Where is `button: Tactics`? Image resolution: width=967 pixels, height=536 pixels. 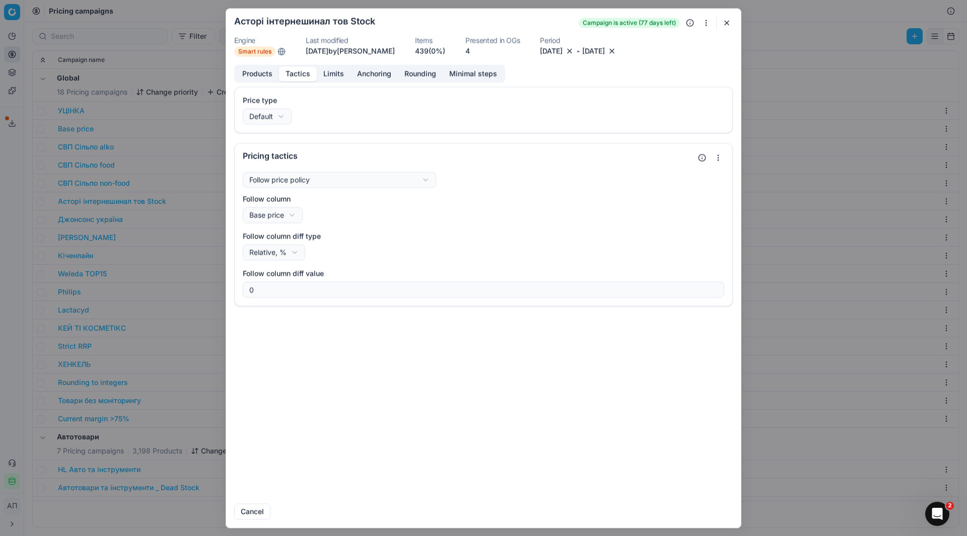 button: Tactics is located at coordinates (298, 74).